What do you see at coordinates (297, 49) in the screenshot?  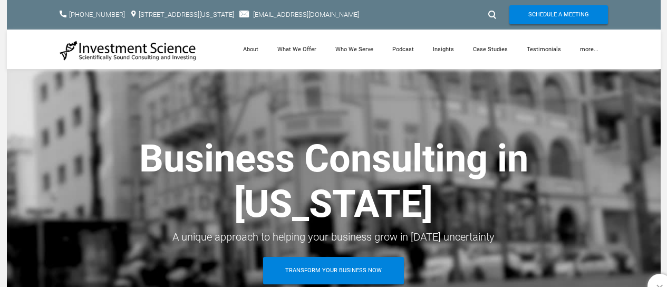 I see `a: What We Offer` at bounding box center [297, 49].